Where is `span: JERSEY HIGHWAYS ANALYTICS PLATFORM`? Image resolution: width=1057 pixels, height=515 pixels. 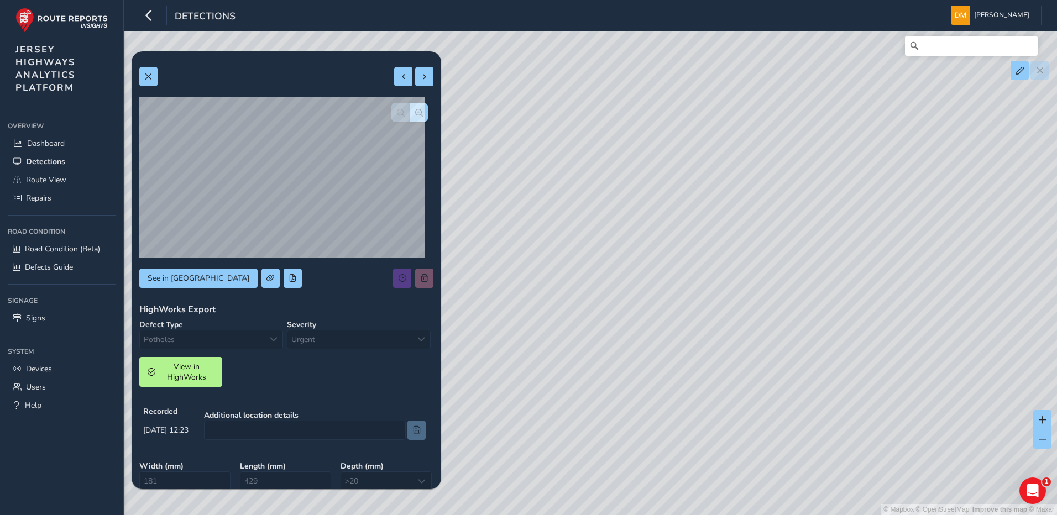 span: JERSEY HIGHWAYS ANALYTICS PLATFORM is located at coordinates (45, 69).